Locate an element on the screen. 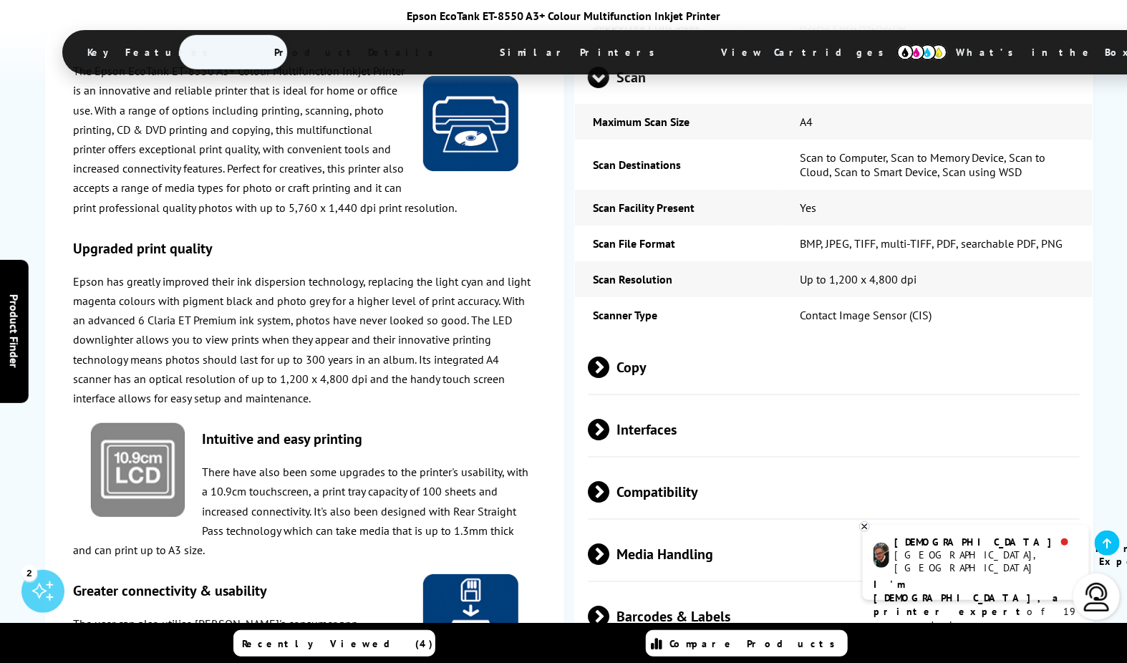 The height and width of the screenshot is (663, 1127). span: Recently Viewed (4) is located at coordinates (338, 644).